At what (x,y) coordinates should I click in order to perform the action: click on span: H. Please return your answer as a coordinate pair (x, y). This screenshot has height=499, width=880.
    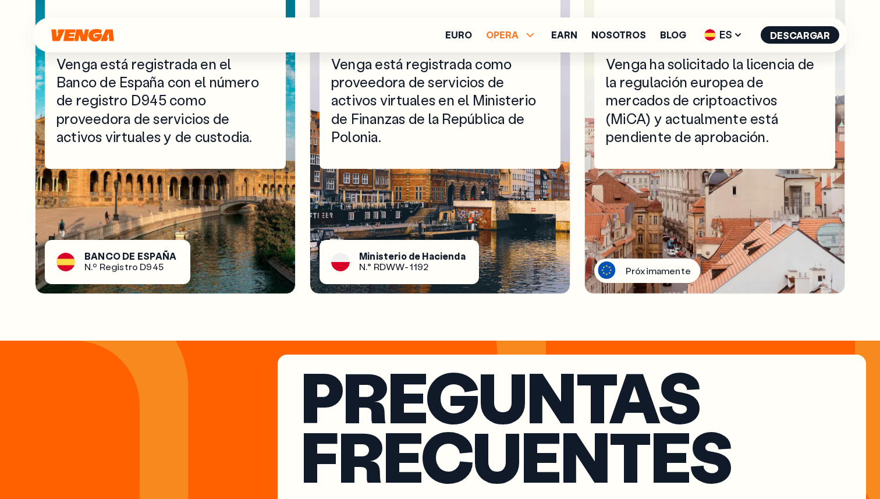
    Looking at the image, I should click on (425, 256).